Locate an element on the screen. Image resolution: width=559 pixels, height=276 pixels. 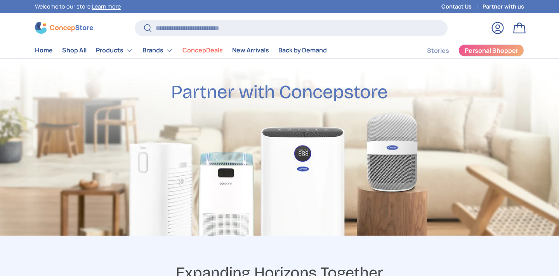
nav: Secondary is located at coordinates (466, 50).